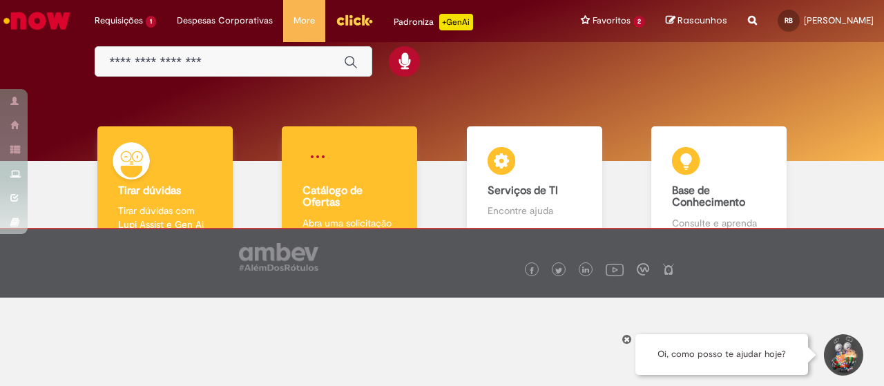 This screenshot has height=386, width=884. What do you see at coordinates (119, 21) in the screenshot?
I see `span: Requisições` at bounding box center [119, 21].